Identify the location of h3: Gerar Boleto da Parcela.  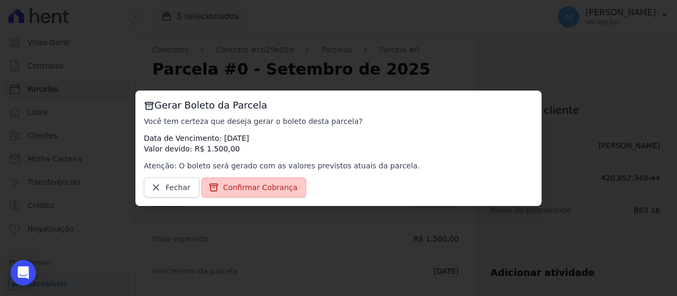
(339, 105).